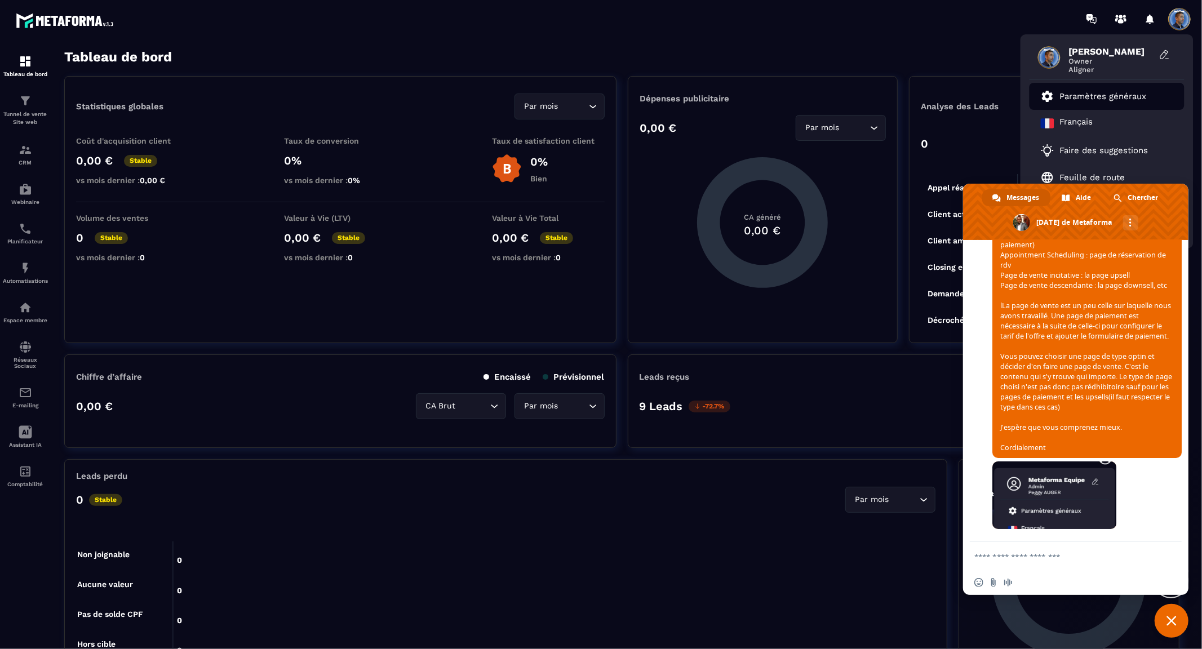 The width and height of the screenshot is (1202, 649). Describe the element at coordinates (25, 347) in the screenshot. I see `img: social-network` at that location.